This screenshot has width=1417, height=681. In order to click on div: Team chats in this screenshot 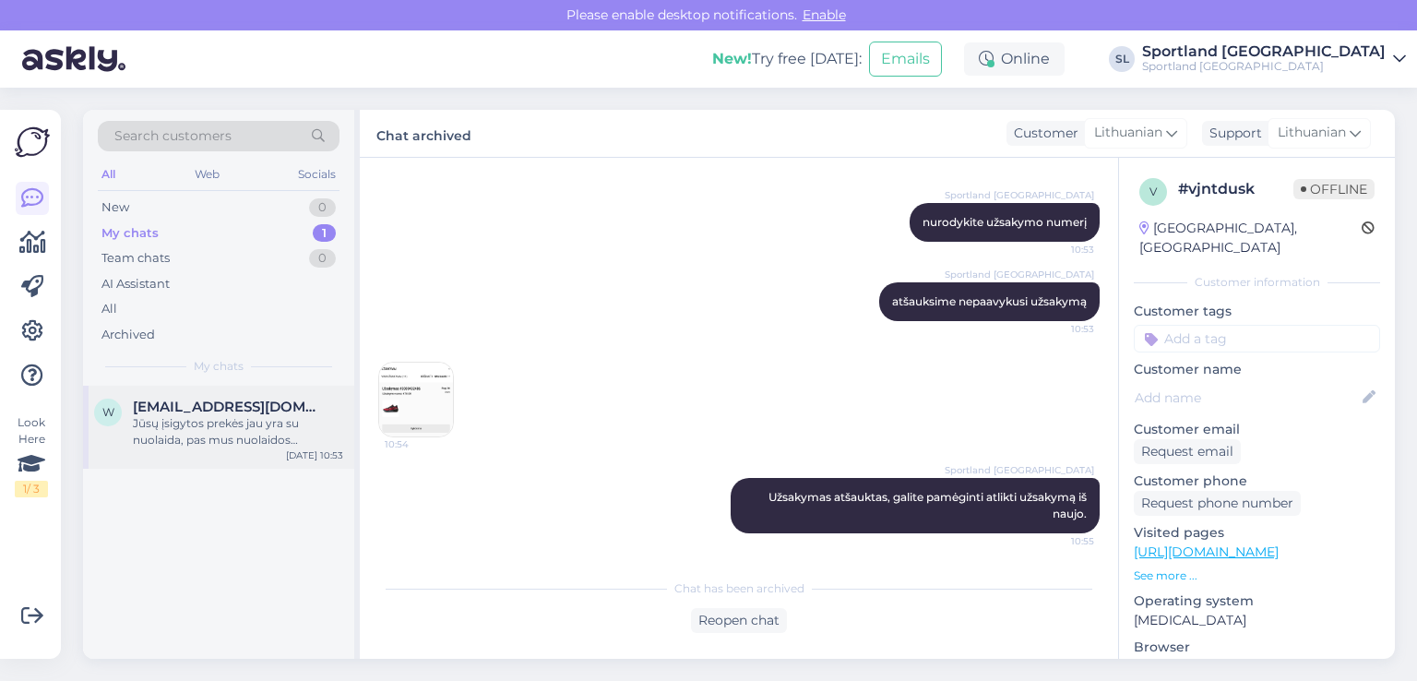, I will do `click(136, 258)`.